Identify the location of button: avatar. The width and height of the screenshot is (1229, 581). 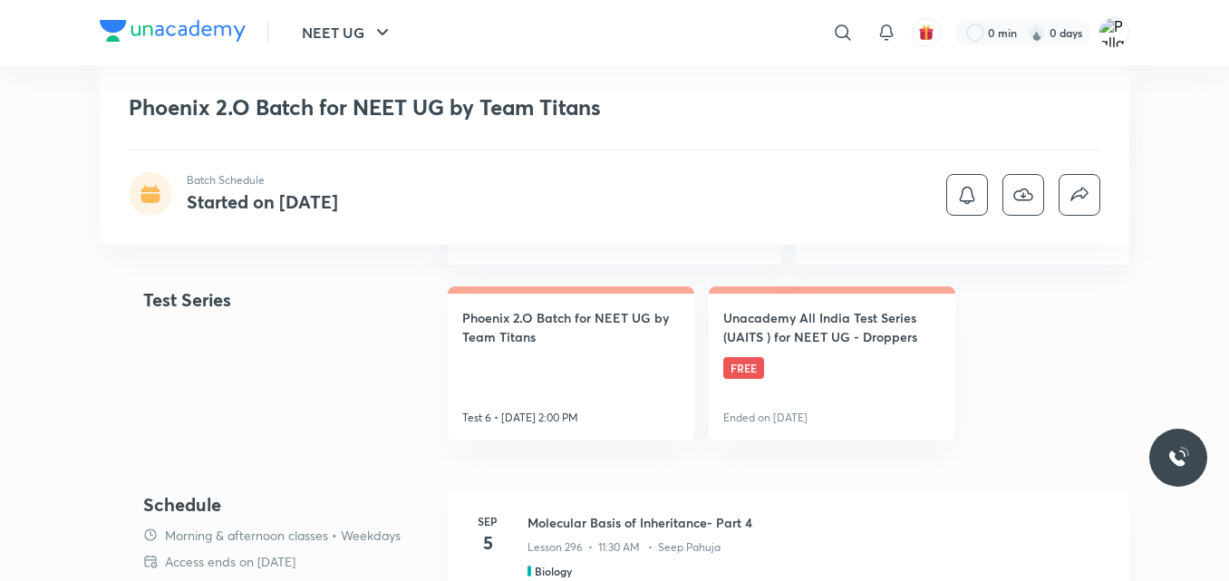
(926, 33).